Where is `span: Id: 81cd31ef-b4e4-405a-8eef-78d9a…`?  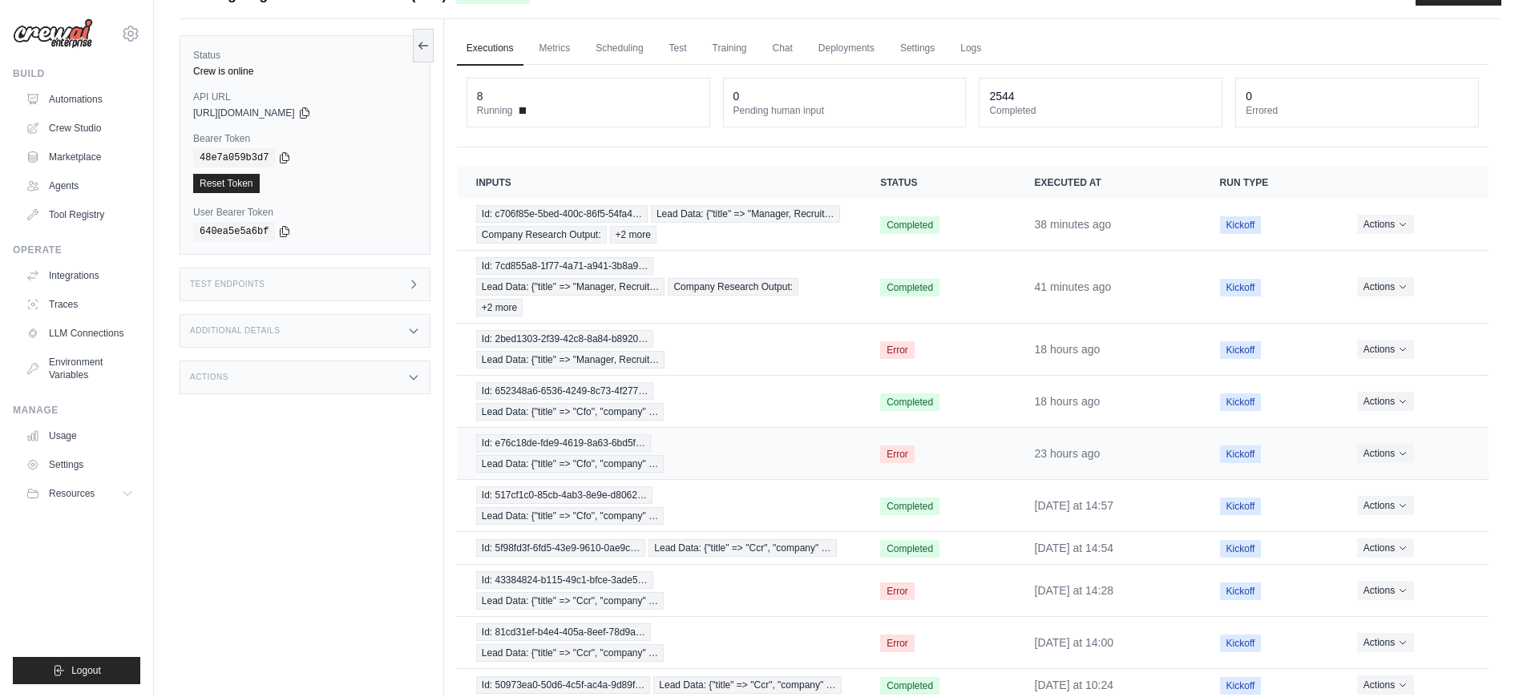 span: Id: 81cd31ef-b4e4-405a-8eef-78d9a… is located at coordinates (563, 632).